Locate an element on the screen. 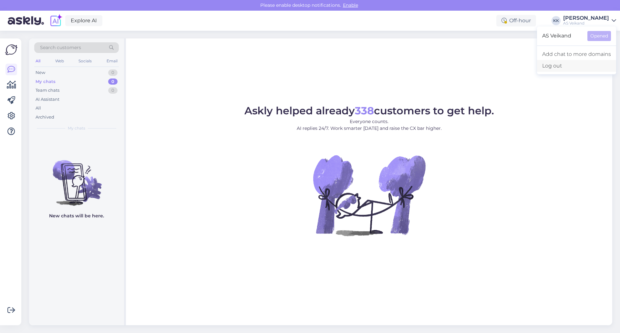 Image resolution: width=620 pixels, height=333 pixels. div: Off-hour is located at coordinates (516, 21).